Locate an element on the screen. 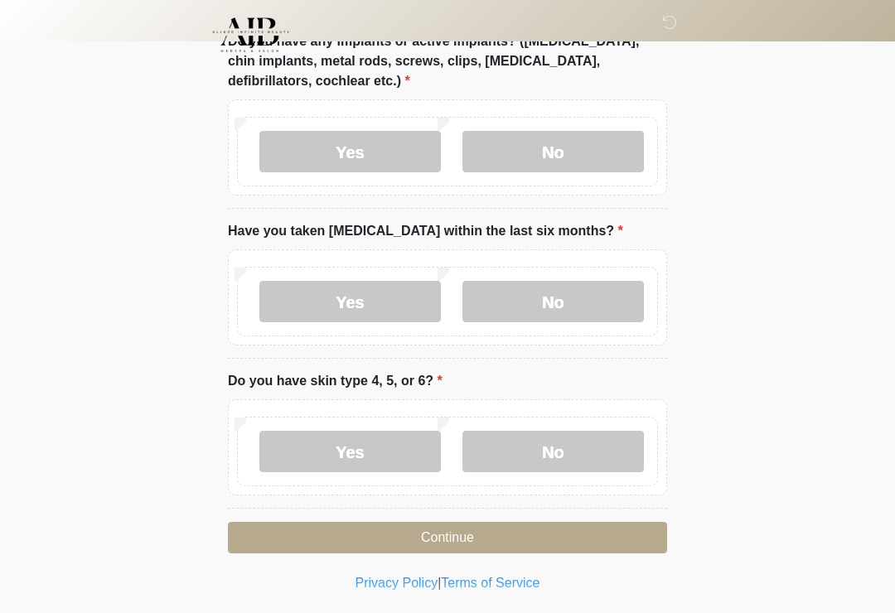 Image resolution: width=895 pixels, height=613 pixels. label: Do you have skin type 4, 5, or 6? is located at coordinates (335, 381).